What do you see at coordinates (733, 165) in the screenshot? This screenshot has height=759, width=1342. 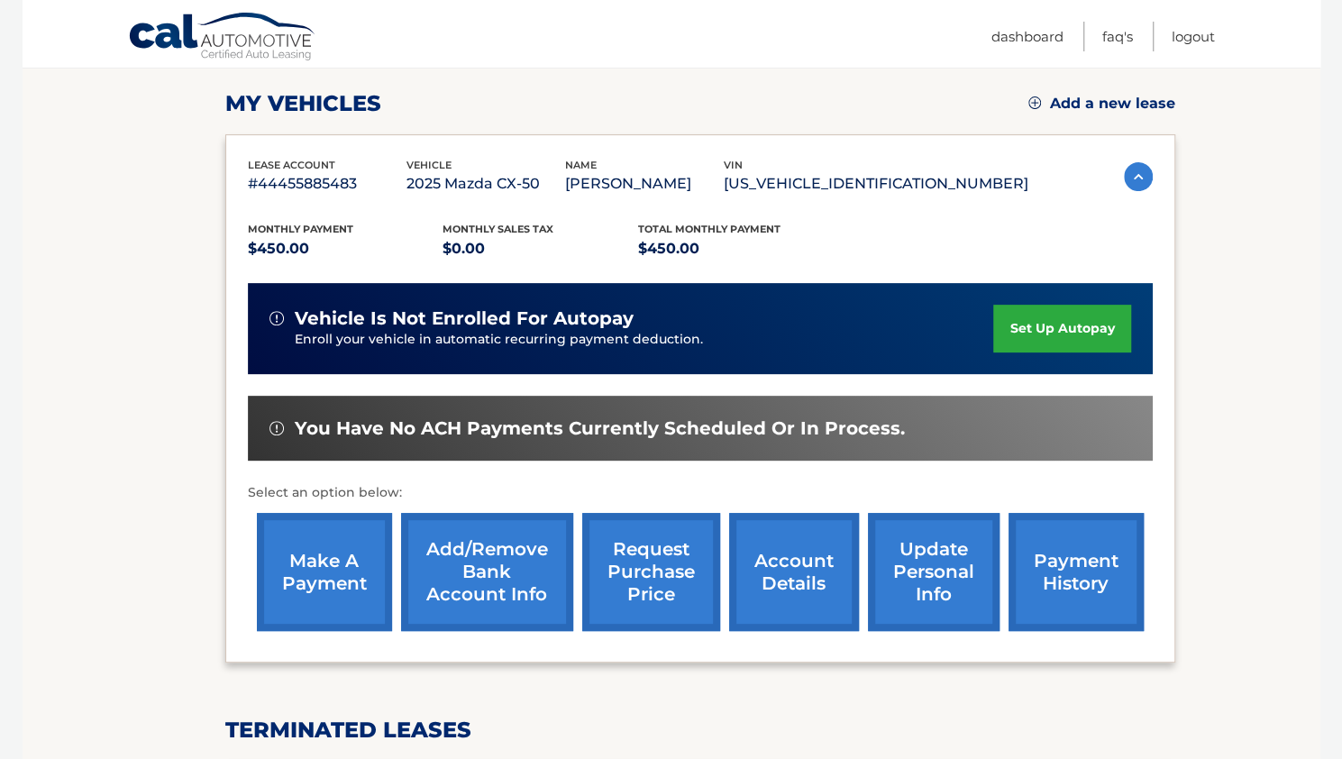 I see `span: vin` at bounding box center [733, 165].